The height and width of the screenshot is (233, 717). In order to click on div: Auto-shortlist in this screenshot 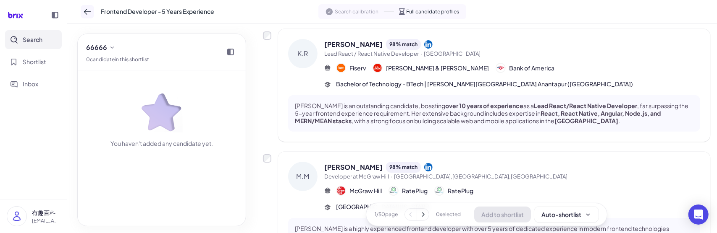, I will do `click(566, 215)`.